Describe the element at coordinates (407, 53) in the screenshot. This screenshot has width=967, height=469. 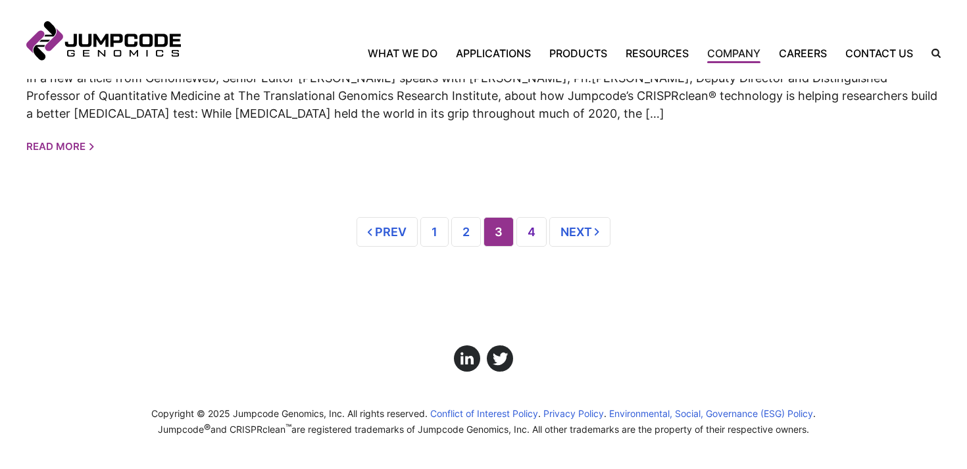
I see `a: What We Do` at that location.